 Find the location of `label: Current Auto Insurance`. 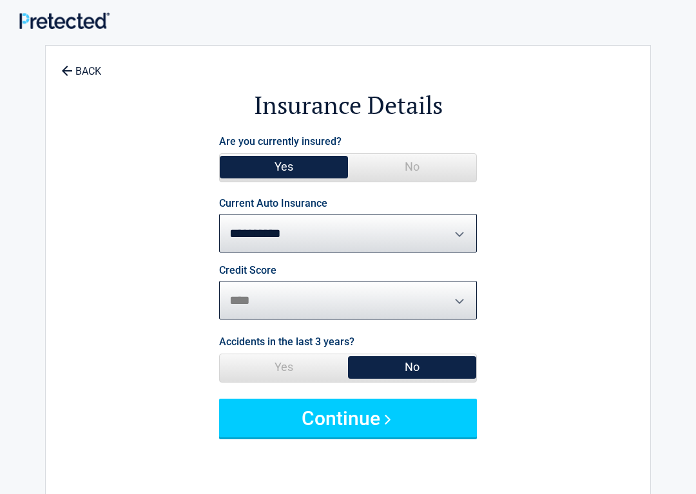

label: Current Auto Insurance is located at coordinates (273, 204).